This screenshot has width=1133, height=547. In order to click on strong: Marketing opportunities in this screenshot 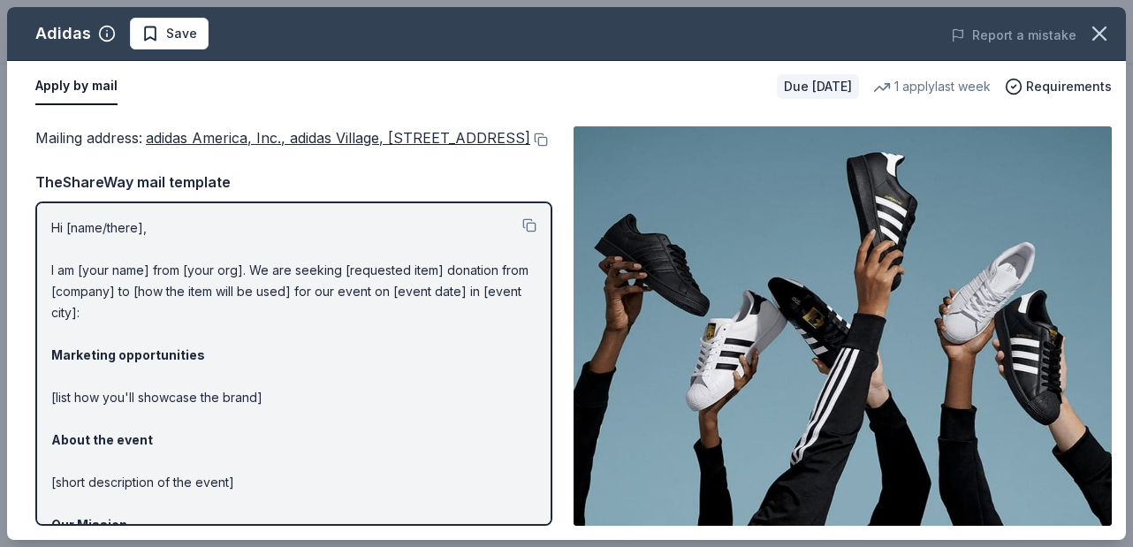, I will do `click(128, 354)`.